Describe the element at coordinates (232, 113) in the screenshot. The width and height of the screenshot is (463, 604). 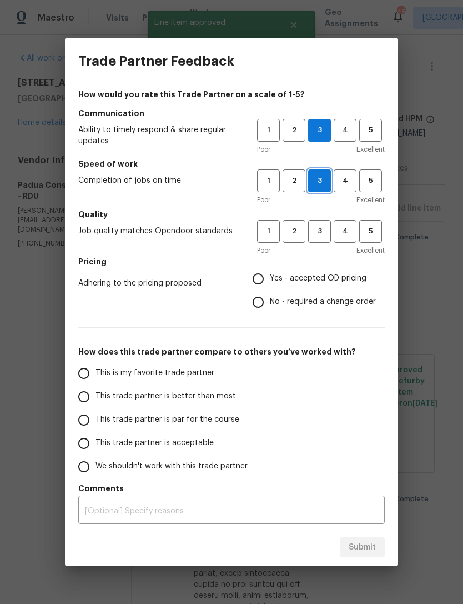
I see `h5: Communication` at that location.